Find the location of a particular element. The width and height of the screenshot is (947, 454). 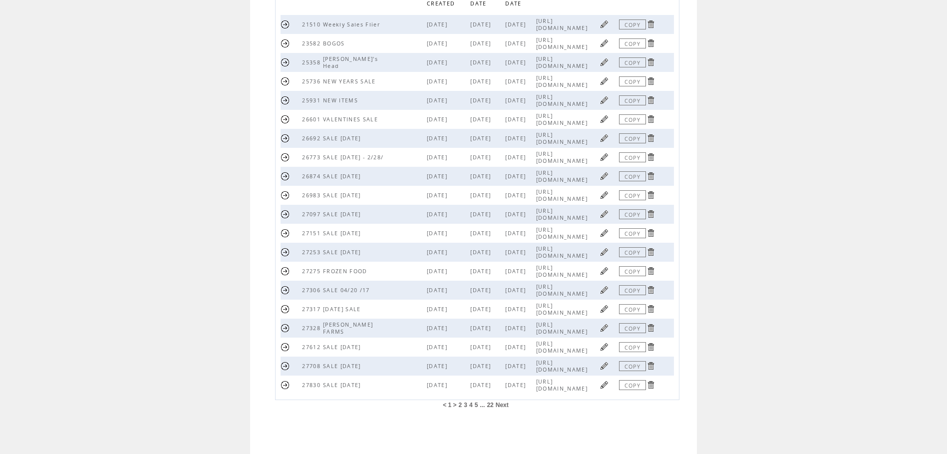

span: 22 is located at coordinates (490, 405).